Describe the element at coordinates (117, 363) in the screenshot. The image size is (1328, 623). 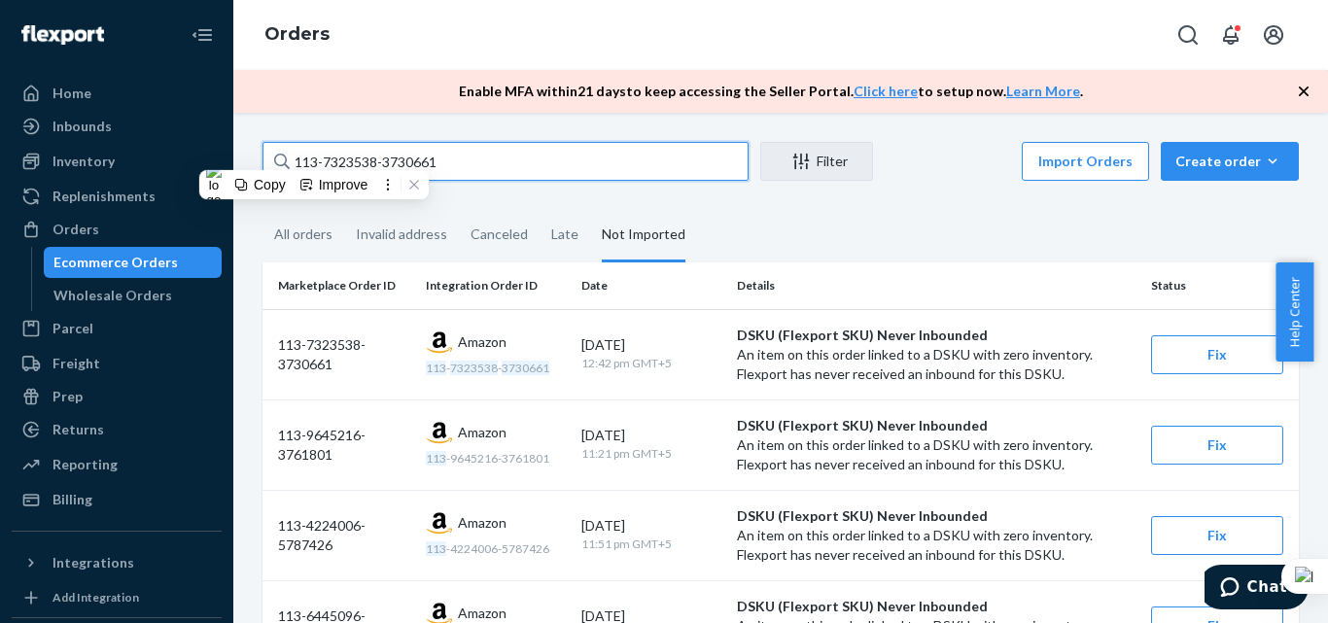
I see `a: Freight` at that location.